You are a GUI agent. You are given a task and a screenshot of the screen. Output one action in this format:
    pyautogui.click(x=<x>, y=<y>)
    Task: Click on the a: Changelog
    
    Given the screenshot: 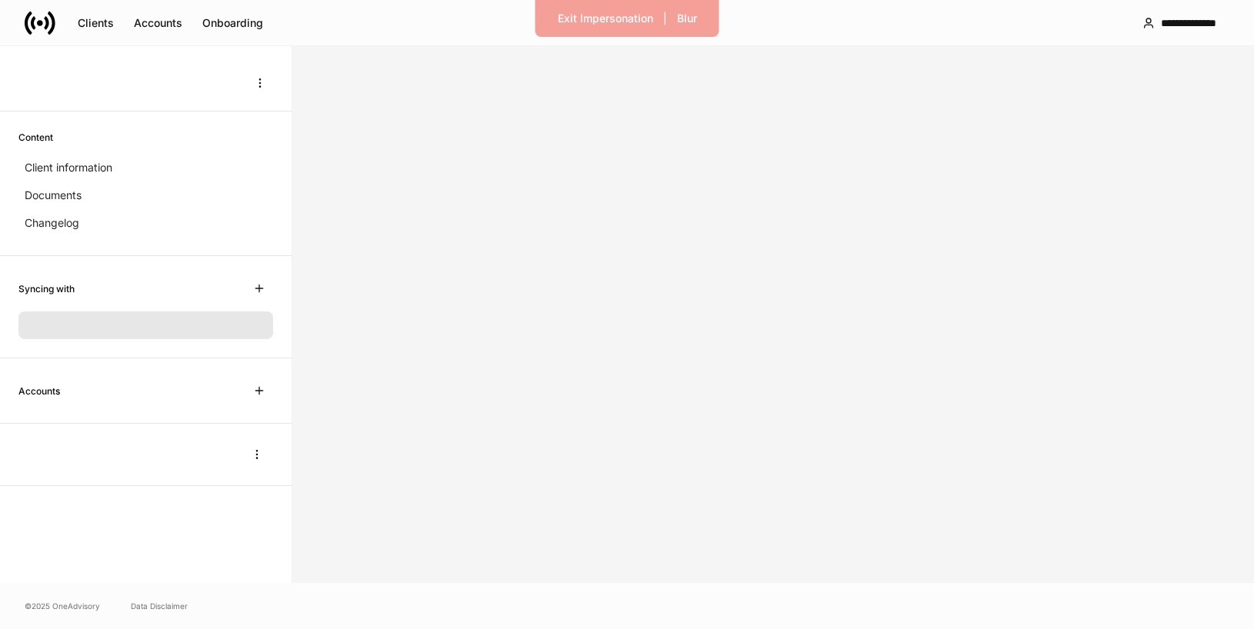 What is the action you would take?
    pyautogui.click(x=145, y=223)
    